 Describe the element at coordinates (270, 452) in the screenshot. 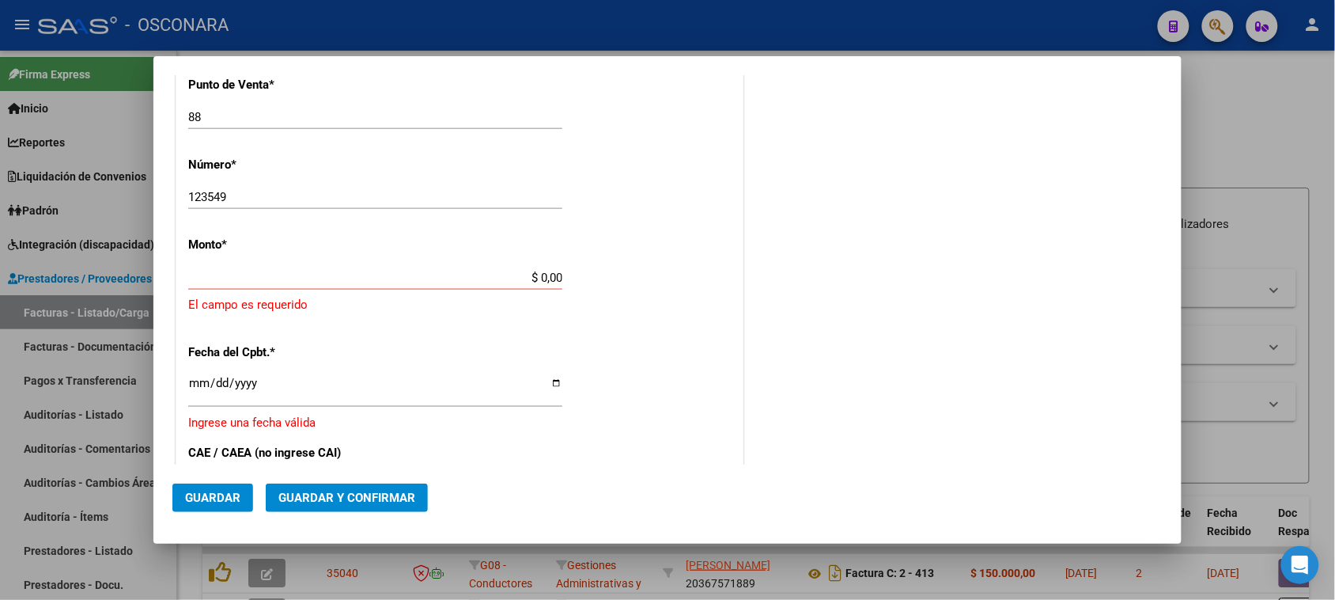

I see `p: CAE / CAEA (no ingrese CAI)` at that location.